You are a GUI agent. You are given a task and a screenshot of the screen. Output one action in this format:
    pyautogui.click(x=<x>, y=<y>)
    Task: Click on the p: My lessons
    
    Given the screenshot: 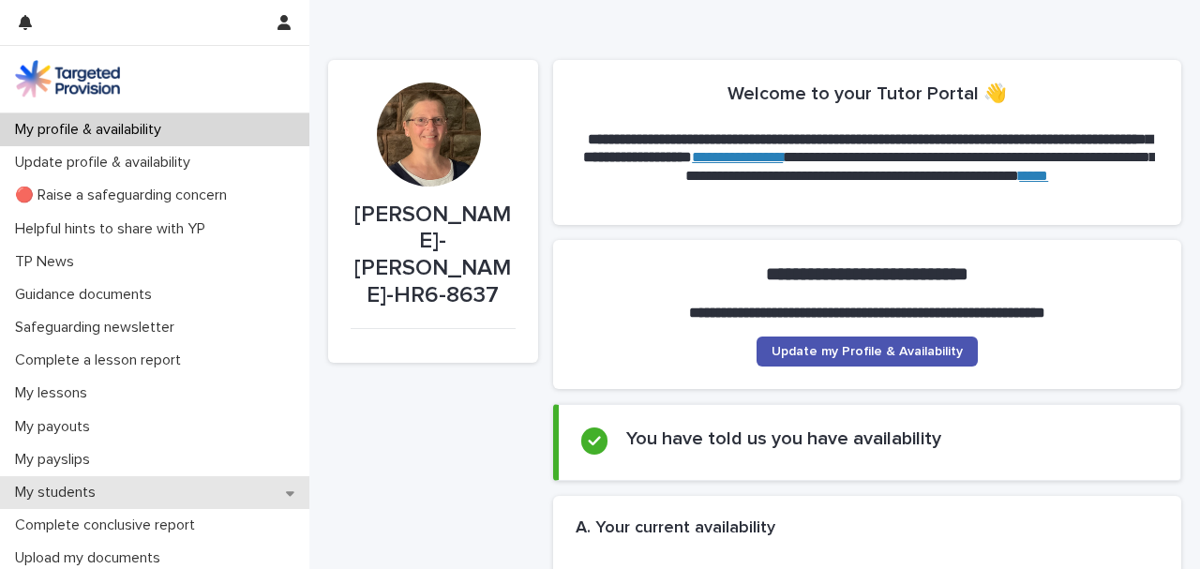 What is the action you would take?
    pyautogui.click(x=54, y=393)
    